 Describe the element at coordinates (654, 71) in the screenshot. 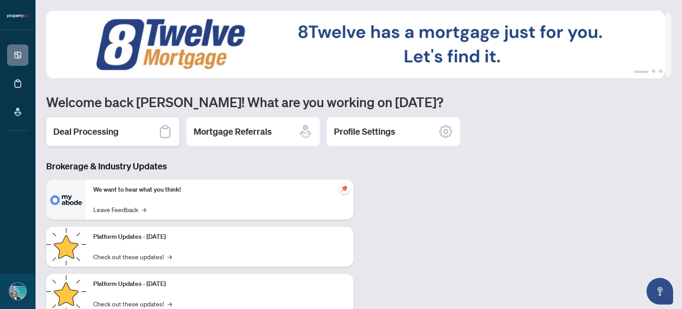

I see `button: 2` at that location.